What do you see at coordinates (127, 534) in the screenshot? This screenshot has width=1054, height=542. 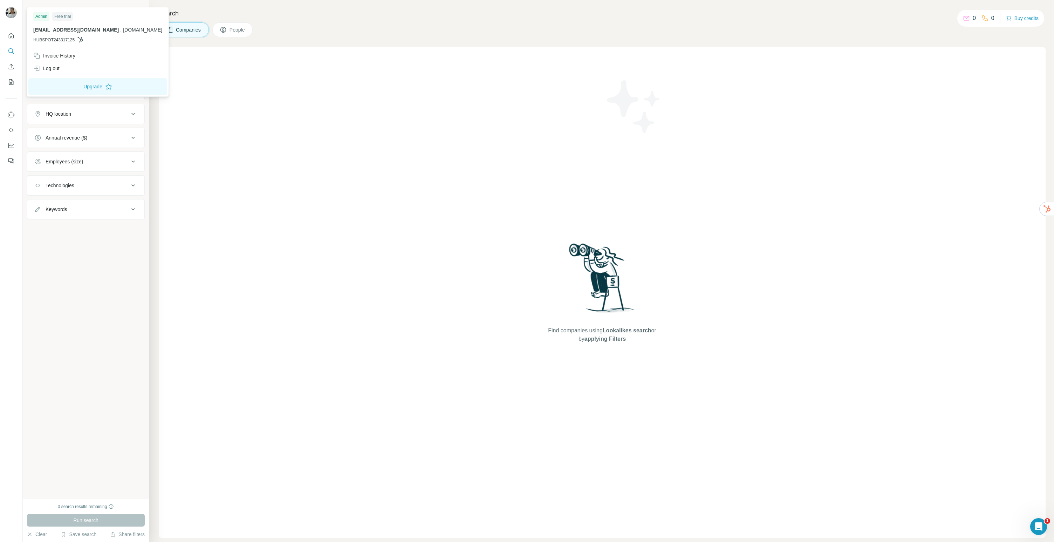 I see `button: Share filters` at bounding box center [127, 534].